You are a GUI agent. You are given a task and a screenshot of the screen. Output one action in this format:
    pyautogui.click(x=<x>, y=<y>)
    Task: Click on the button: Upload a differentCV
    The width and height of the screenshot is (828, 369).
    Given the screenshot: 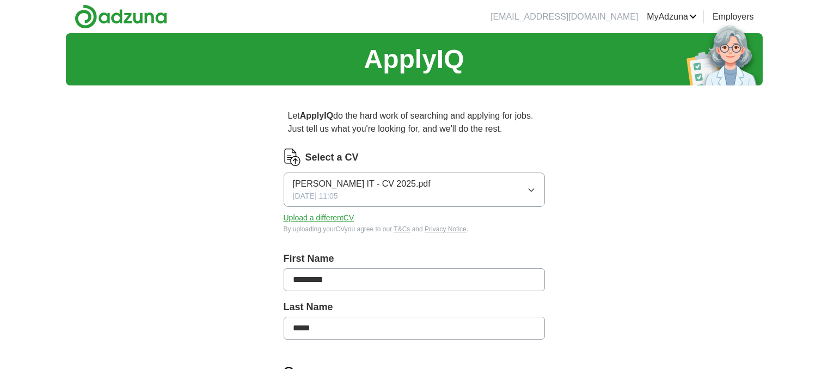 What is the action you would take?
    pyautogui.click(x=319, y=218)
    